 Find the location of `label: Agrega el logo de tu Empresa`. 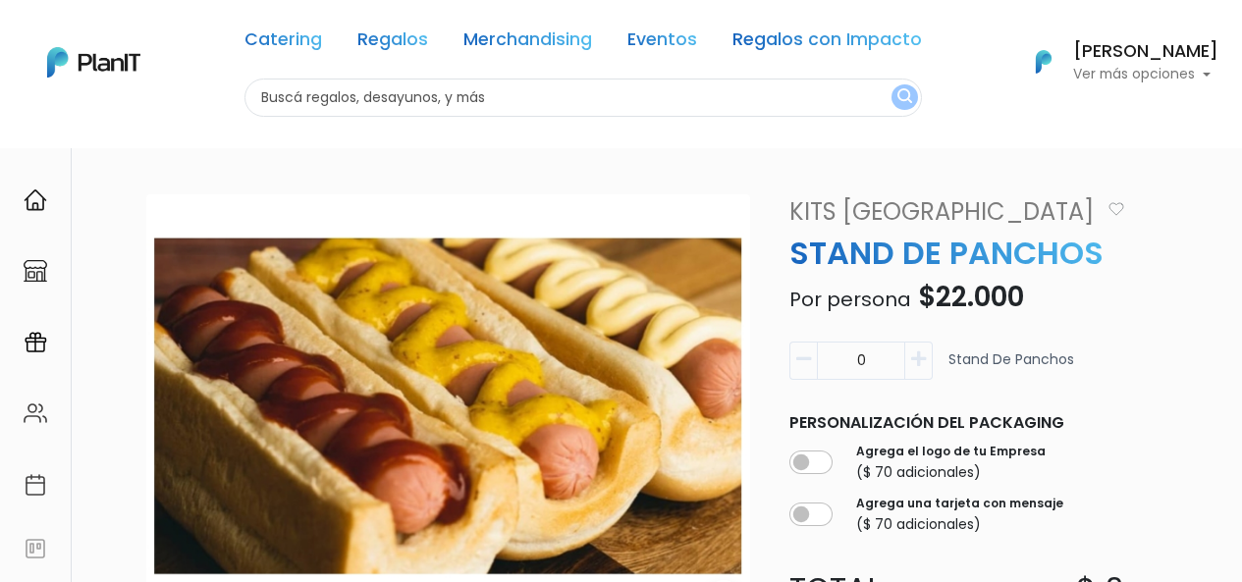

label: Agrega el logo de tu Empresa is located at coordinates (950, 451).